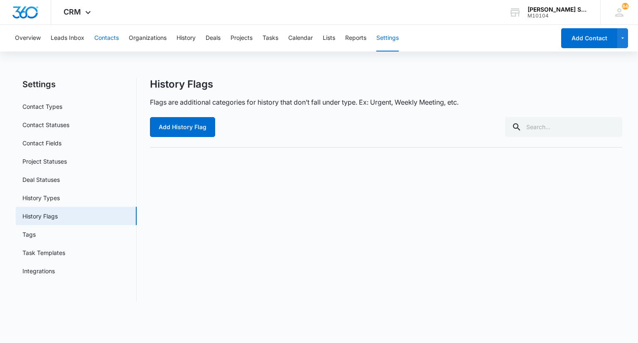 The height and width of the screenshot is (343, 638). Describe the element at coordinates (241, 38) in the screenshot. I see `button: Projects` at that location.